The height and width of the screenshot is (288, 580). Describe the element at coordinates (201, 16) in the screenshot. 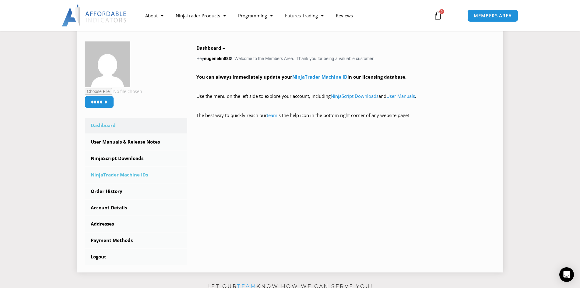

I see `a: NinjaTrader Products` at that location.